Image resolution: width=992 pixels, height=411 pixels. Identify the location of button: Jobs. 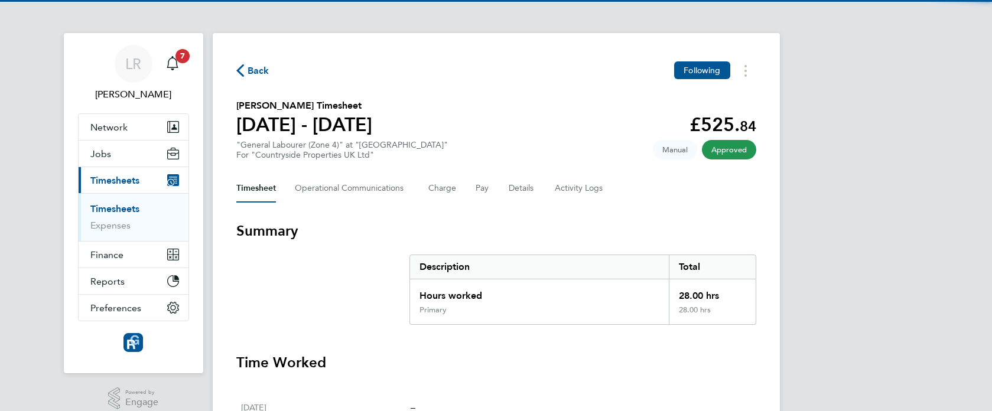
(134, 154).